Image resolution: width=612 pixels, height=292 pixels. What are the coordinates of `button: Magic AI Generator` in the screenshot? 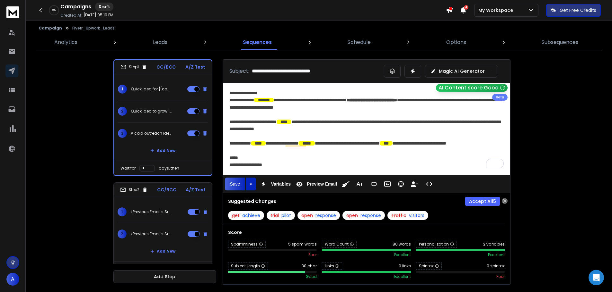 It's located at (461, 71).